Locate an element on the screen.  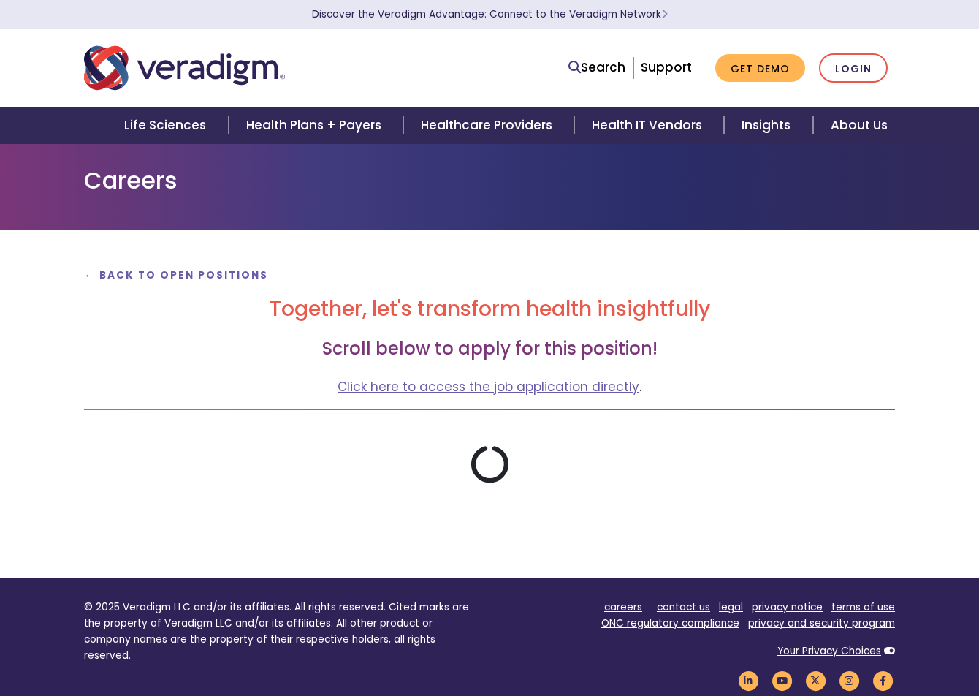
a: ← Back to Open Positions is located at coordinates (176, 275).